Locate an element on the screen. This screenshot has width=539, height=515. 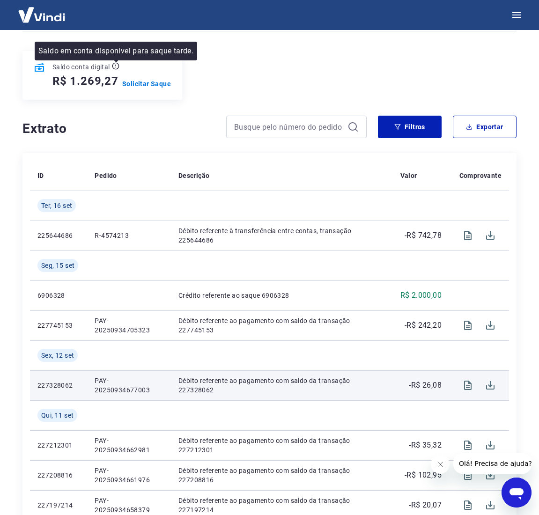
p: PAY-20250934662981 is located at coordinates (129, 445).